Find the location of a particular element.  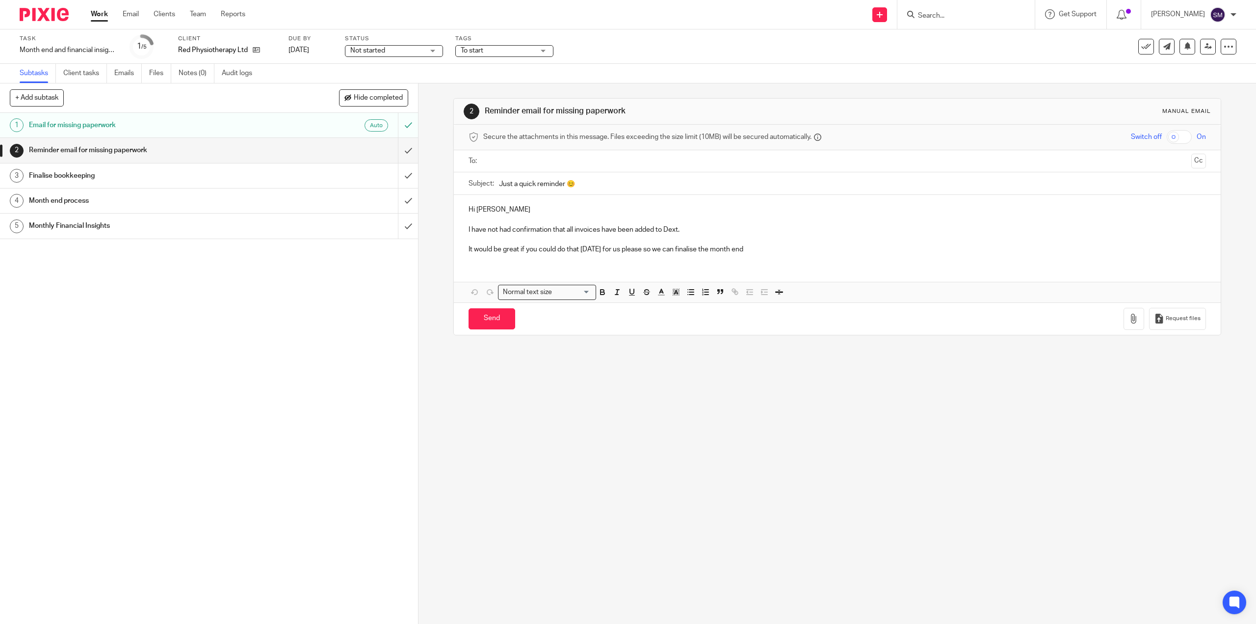

a: Team is located at coordinates (198, 14).